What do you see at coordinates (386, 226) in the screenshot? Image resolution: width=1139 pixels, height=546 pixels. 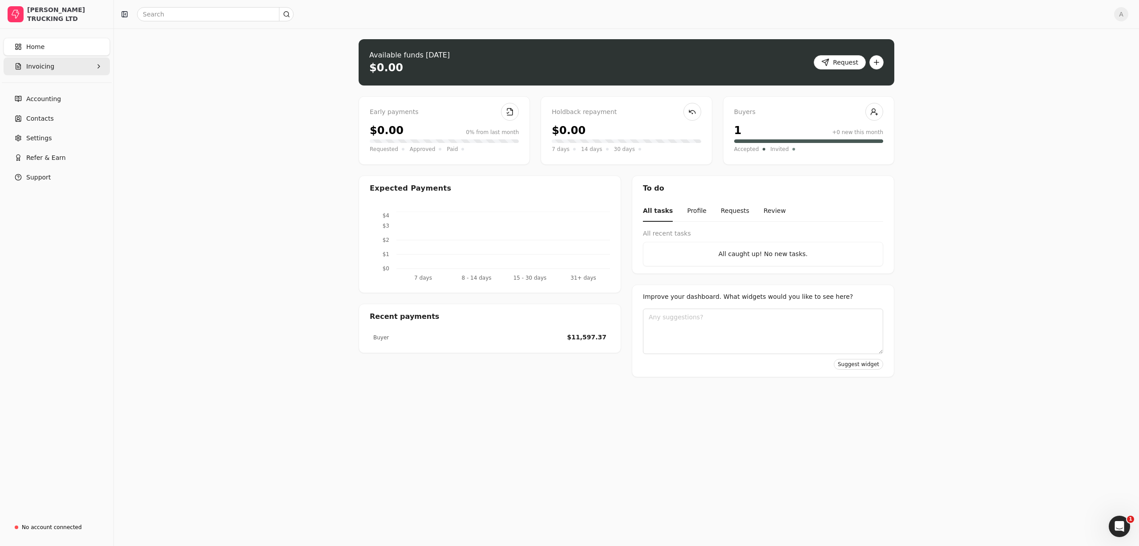 I see `tspan: $3` at bounding box center [386, 226].